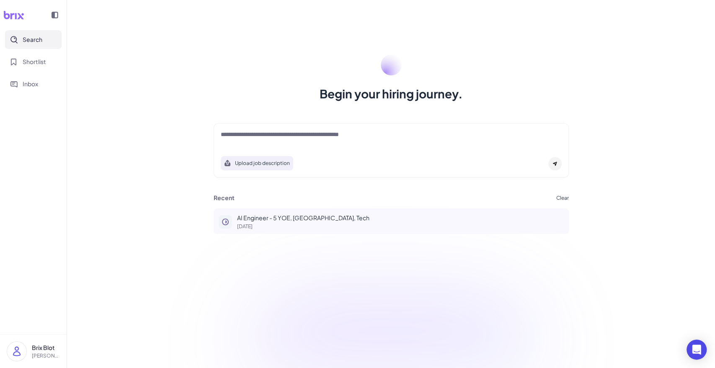 The height and width of the screenshot is (368, 715). What do you see at coordinates (17, 351) in the screenshot?
I see `img: user_logo.png` at bounding box center [17, 351].